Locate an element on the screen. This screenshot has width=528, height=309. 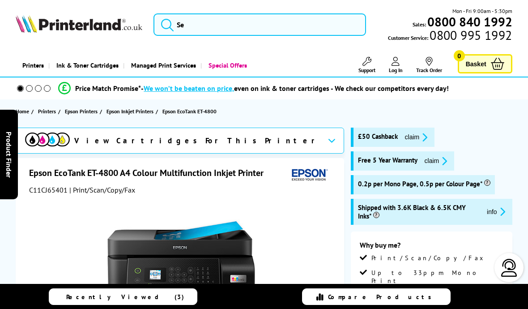
span: 0 is located at coordinates (459, 56).